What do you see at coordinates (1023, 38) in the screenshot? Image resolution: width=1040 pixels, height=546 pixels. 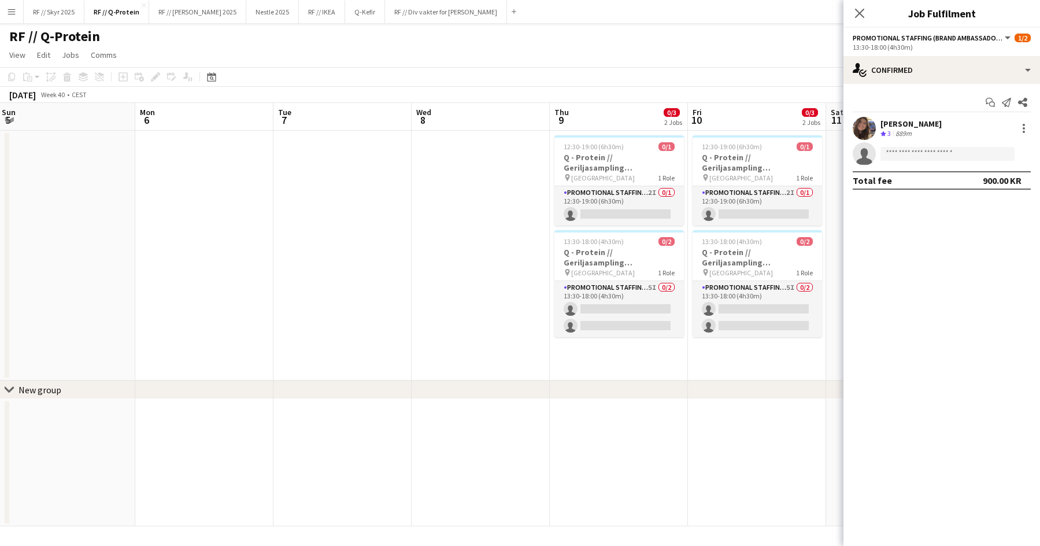 I see `span: 1/2` at bounding box center [1023, 38].